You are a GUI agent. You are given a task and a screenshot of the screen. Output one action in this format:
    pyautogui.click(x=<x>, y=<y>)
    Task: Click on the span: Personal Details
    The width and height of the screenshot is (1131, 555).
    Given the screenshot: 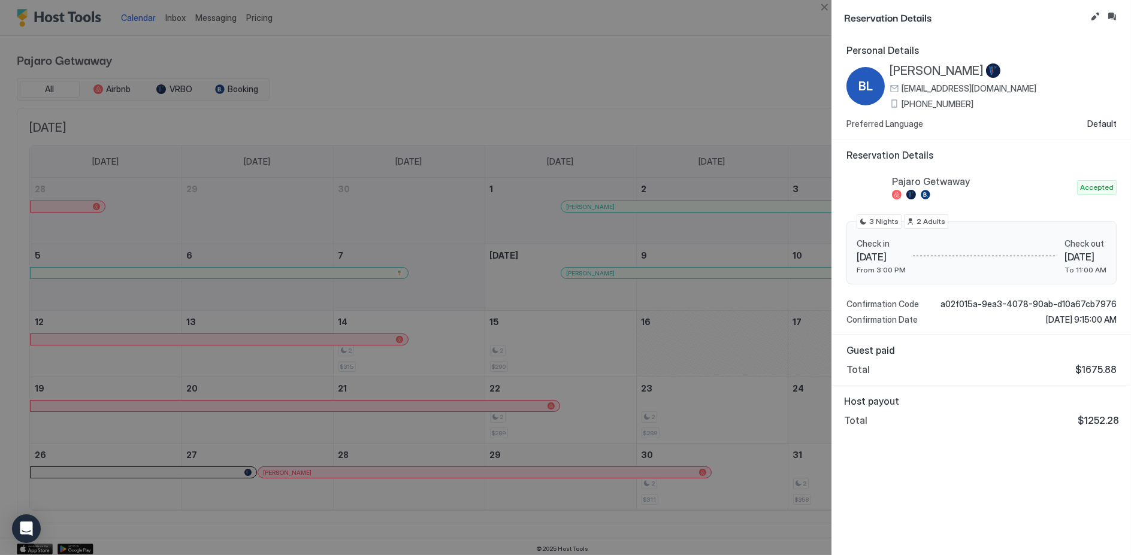 What is the action you would take?
    pyautogui.click(x=981, y=50)
    